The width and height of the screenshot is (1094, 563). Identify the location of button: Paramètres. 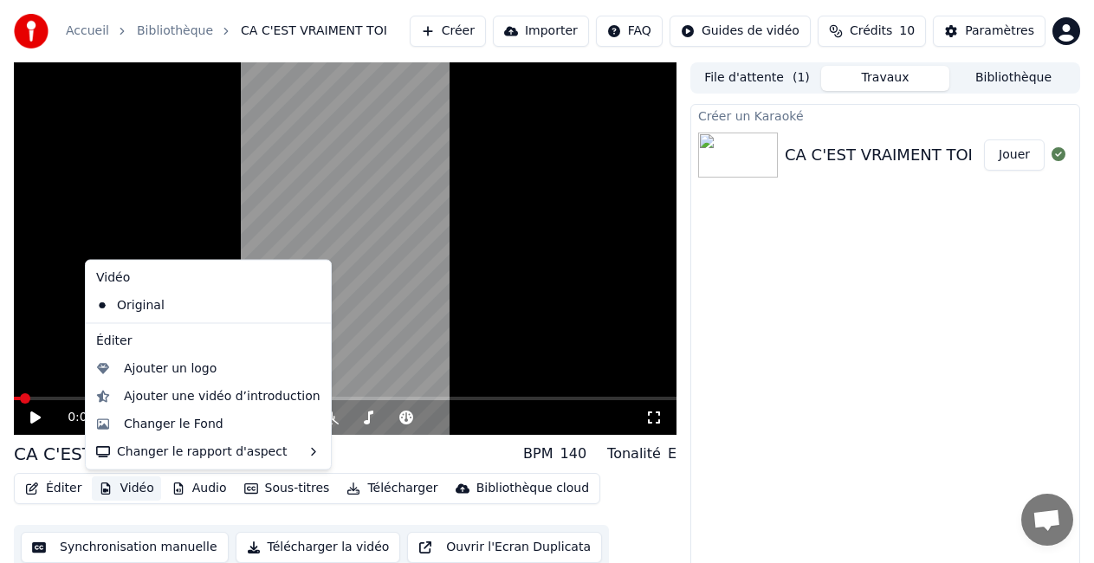
(989, 31).